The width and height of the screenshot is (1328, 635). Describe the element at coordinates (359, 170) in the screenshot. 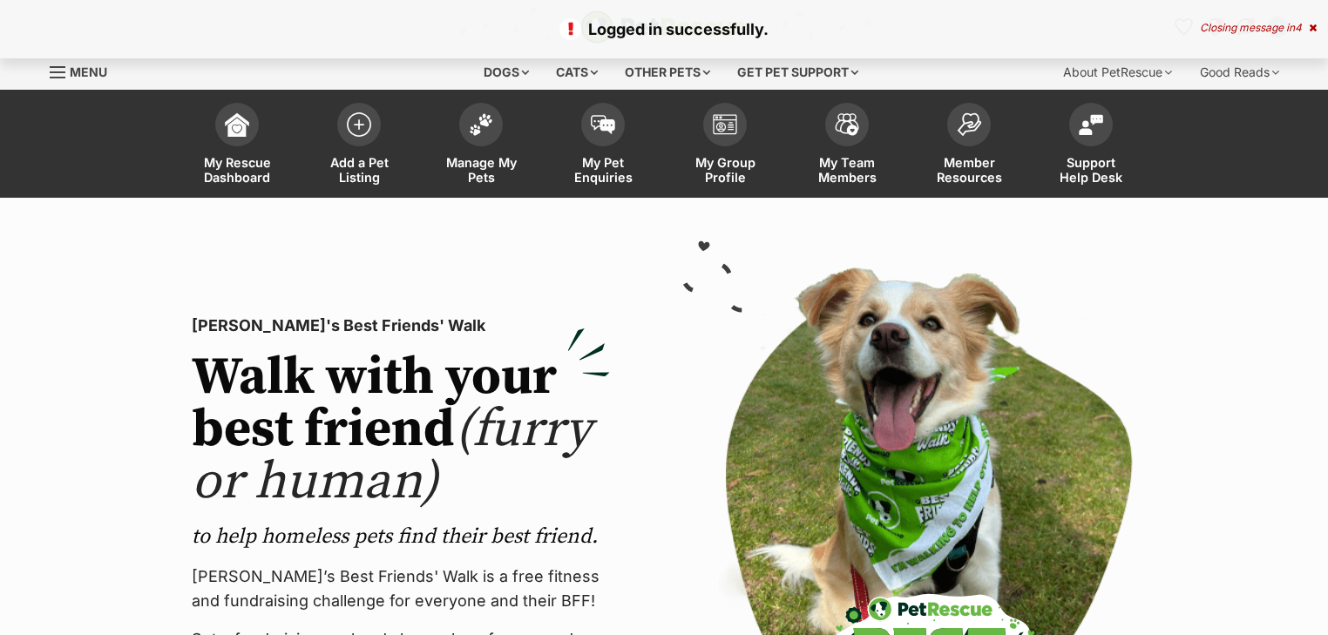

I see `span: Add a Pet Listing` at that location.